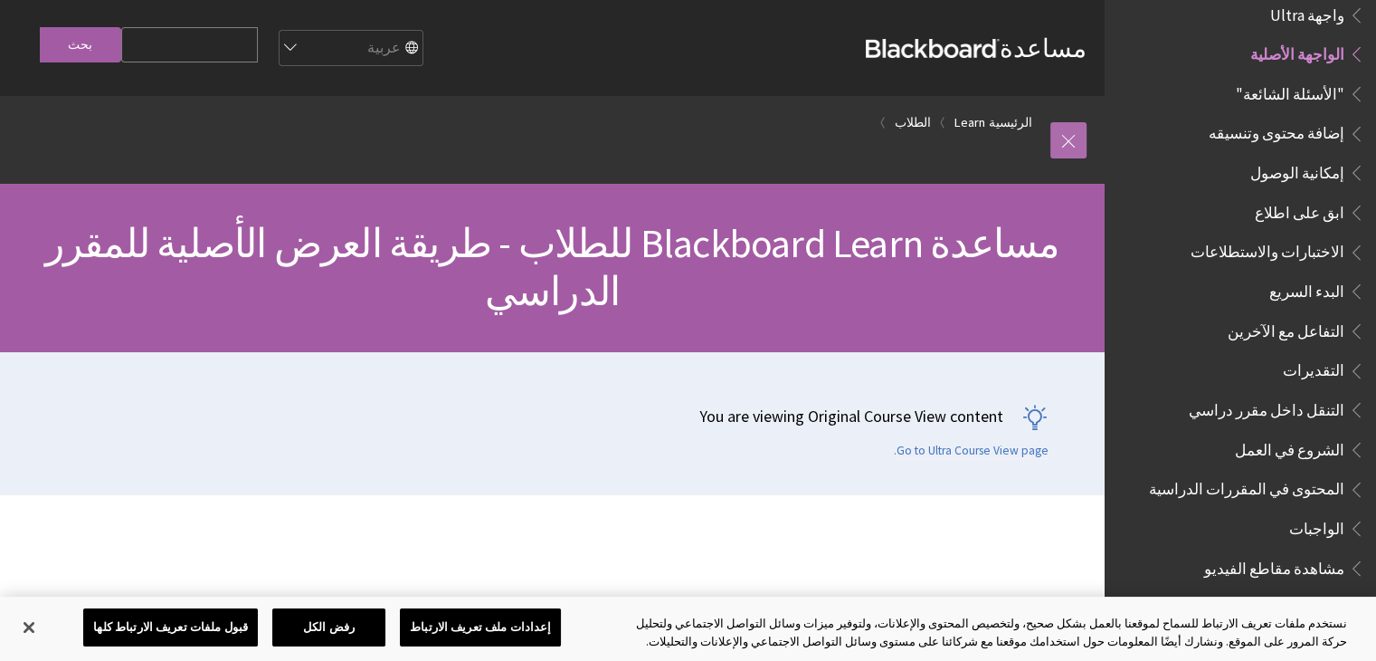  Describe the element at coordinates (1277, 130) in the screenshot. I see `span: إضافة محتوى وتنسيقه` at that location.